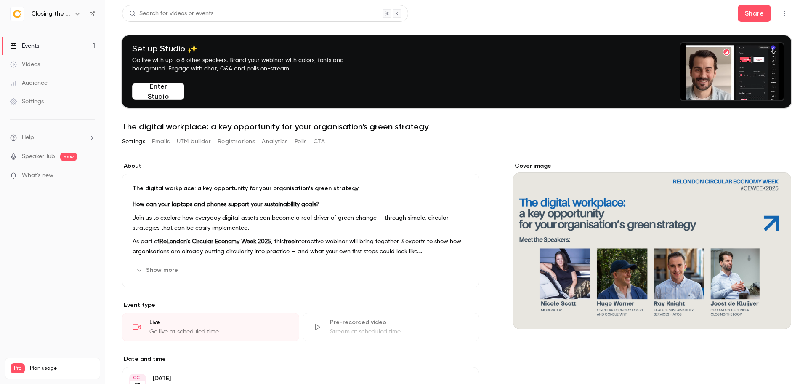 This screenshot has height=384, width=808. Describe the element at coordinates (17, 14) in the screenshot. I see `img: Closing the Loop` at that location.